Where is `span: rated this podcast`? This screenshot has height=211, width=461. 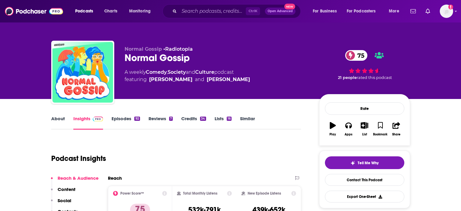 span: rated this podcast is located at coordinates (375, 77).